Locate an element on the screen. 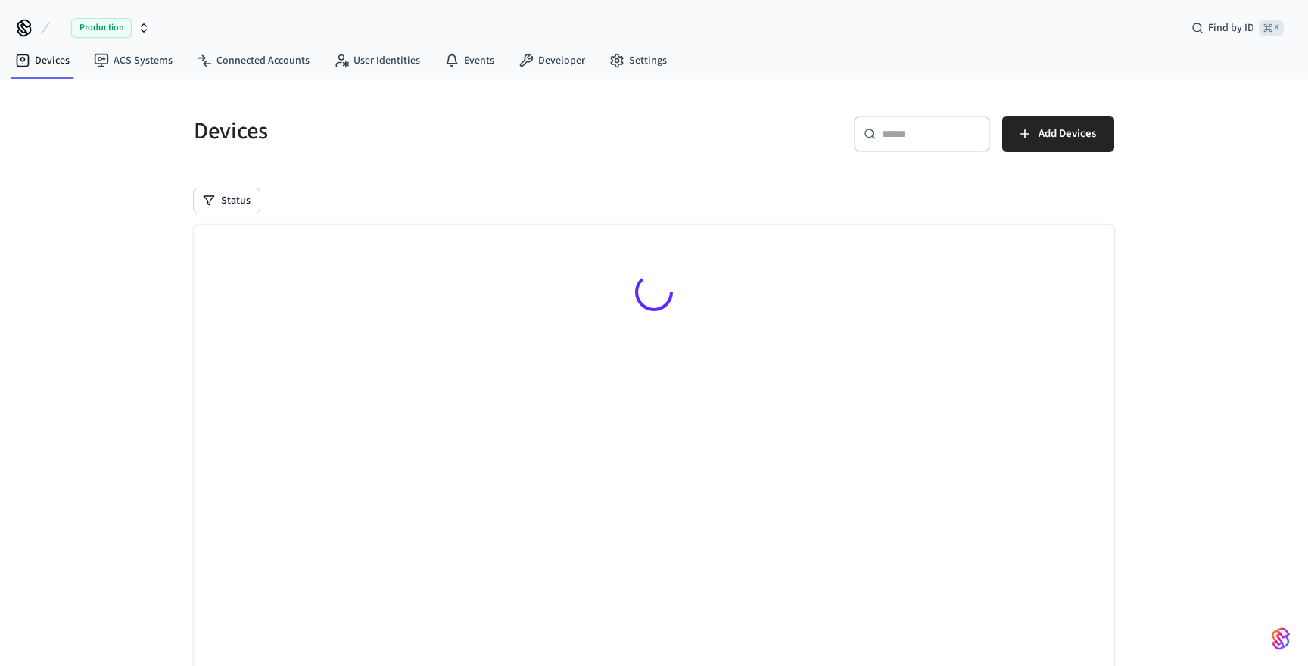  a: User Identities is located at coordinates (377, 61).